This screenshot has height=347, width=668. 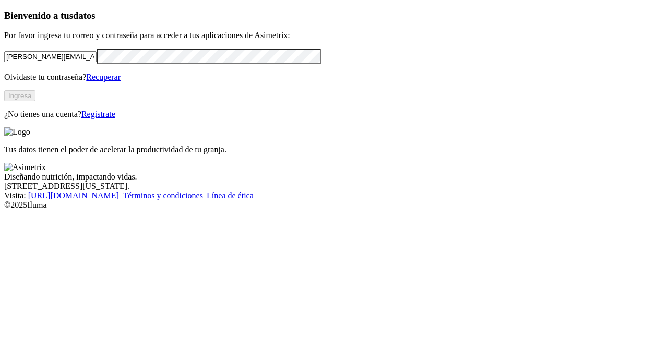 What do you see at coordinates (98, 114) in the screenshot?
I see `a: Regístrate` at bounding box center [98, 114].